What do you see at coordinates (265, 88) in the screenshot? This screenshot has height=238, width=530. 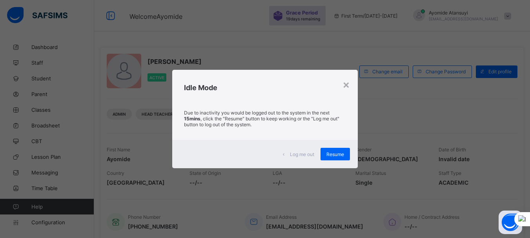 I see `h2: Idle Mode` at bounding box center [265, 88].